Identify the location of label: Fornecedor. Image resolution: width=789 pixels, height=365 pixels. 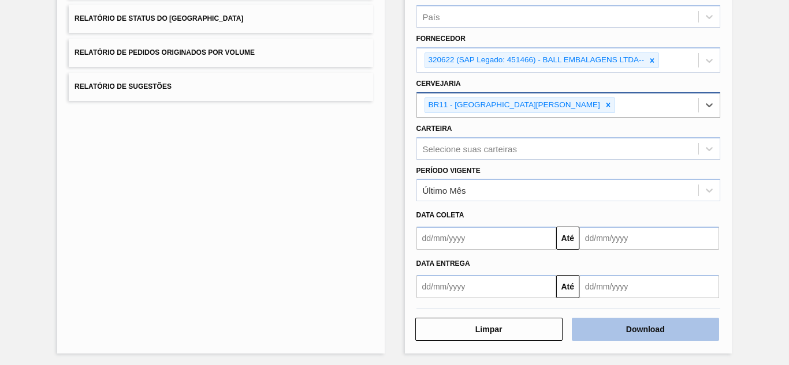
(441, 39).